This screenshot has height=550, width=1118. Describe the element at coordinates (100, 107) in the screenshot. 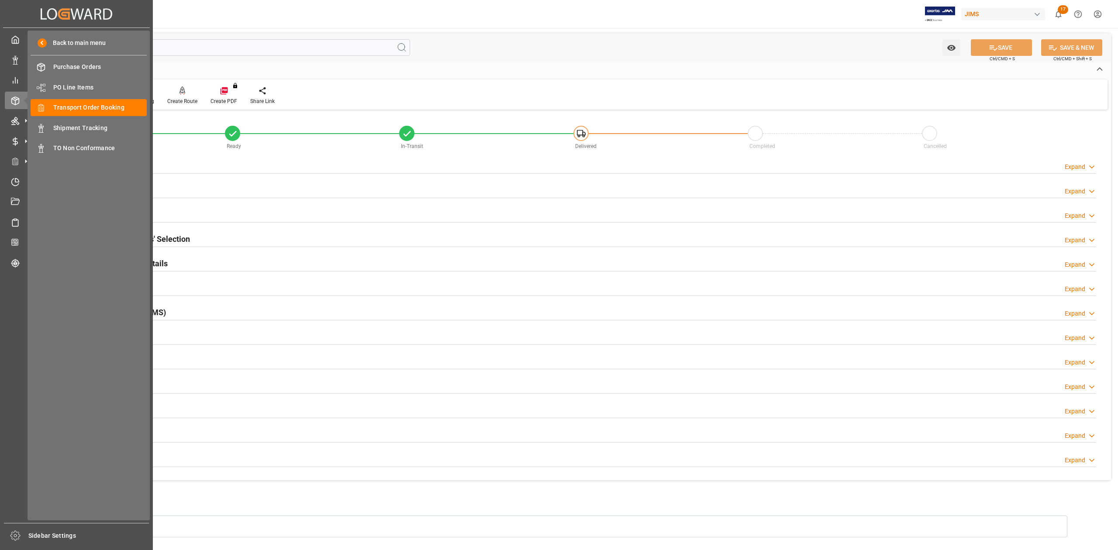

I see `span: Transport Order Booking` at that location.